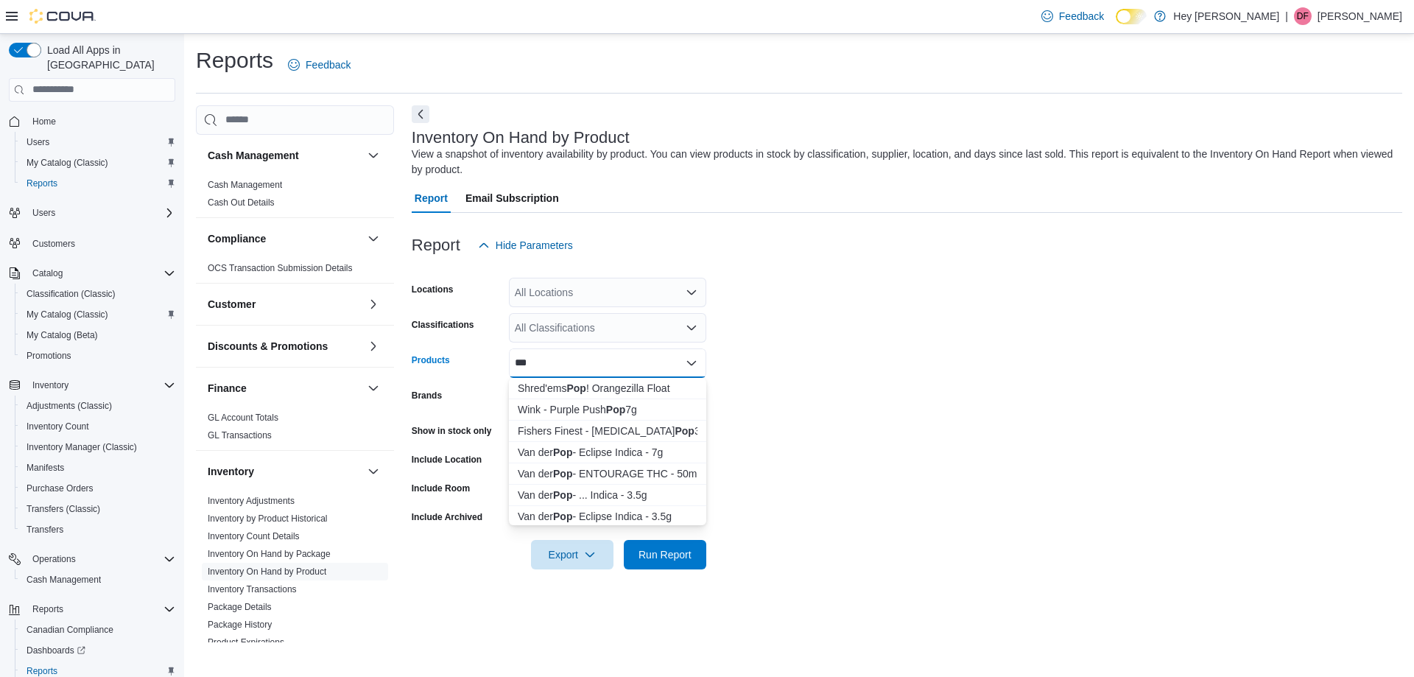 The image size is (1414, 677). What do you see at coordinates (63, 16) in the screenshot?
I see `img: Cova` at bounding box center [63, 16].